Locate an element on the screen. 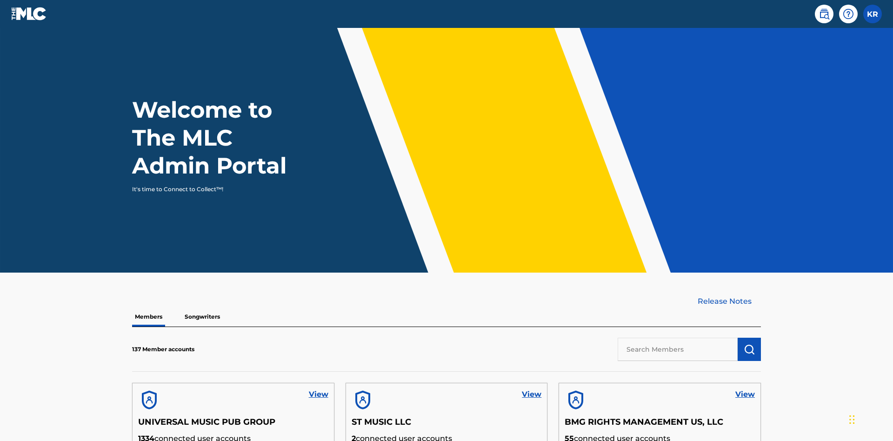 The image size is (893, 441). p: Members is located at coordinates (148, 317).